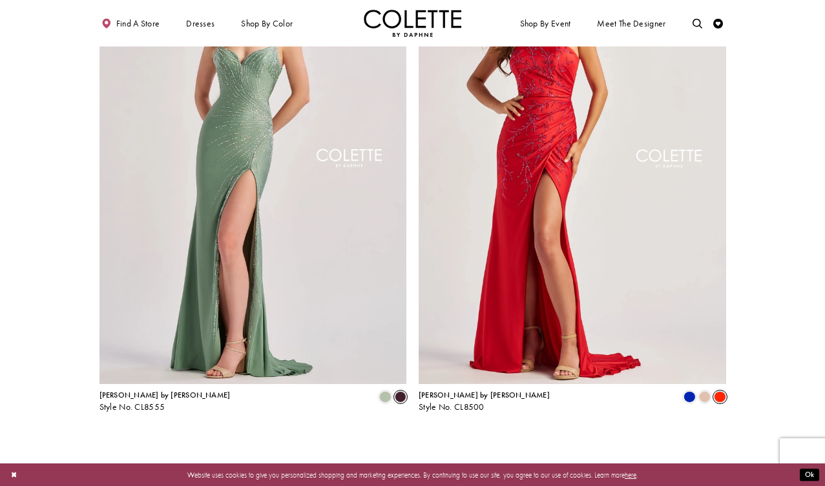 Image resolution: width=825 pixels, height=486 pixels. Describe the element at coordinates (401, 397) in the screenshot. I see `i: Raisin` at that location.